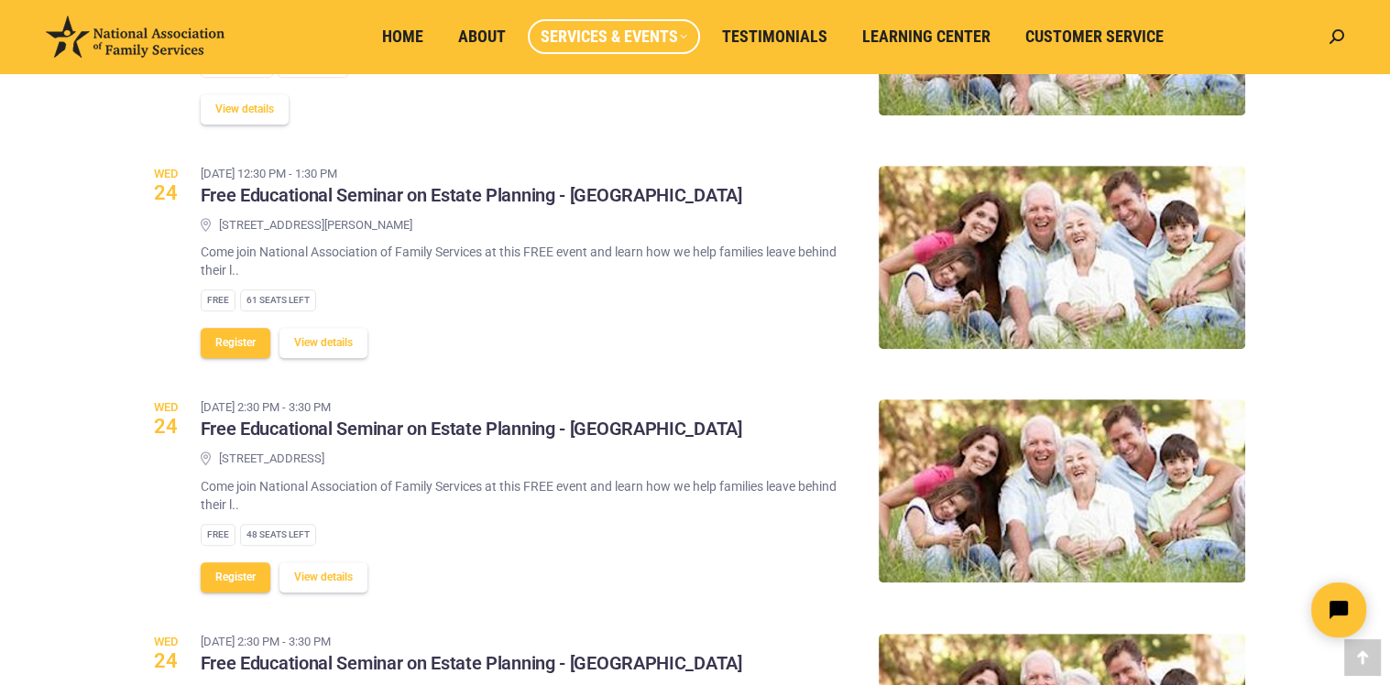  What do you see at coordinates (482, 37) in the screenshot?
I see `span: About` at bounding box center [482, 37].